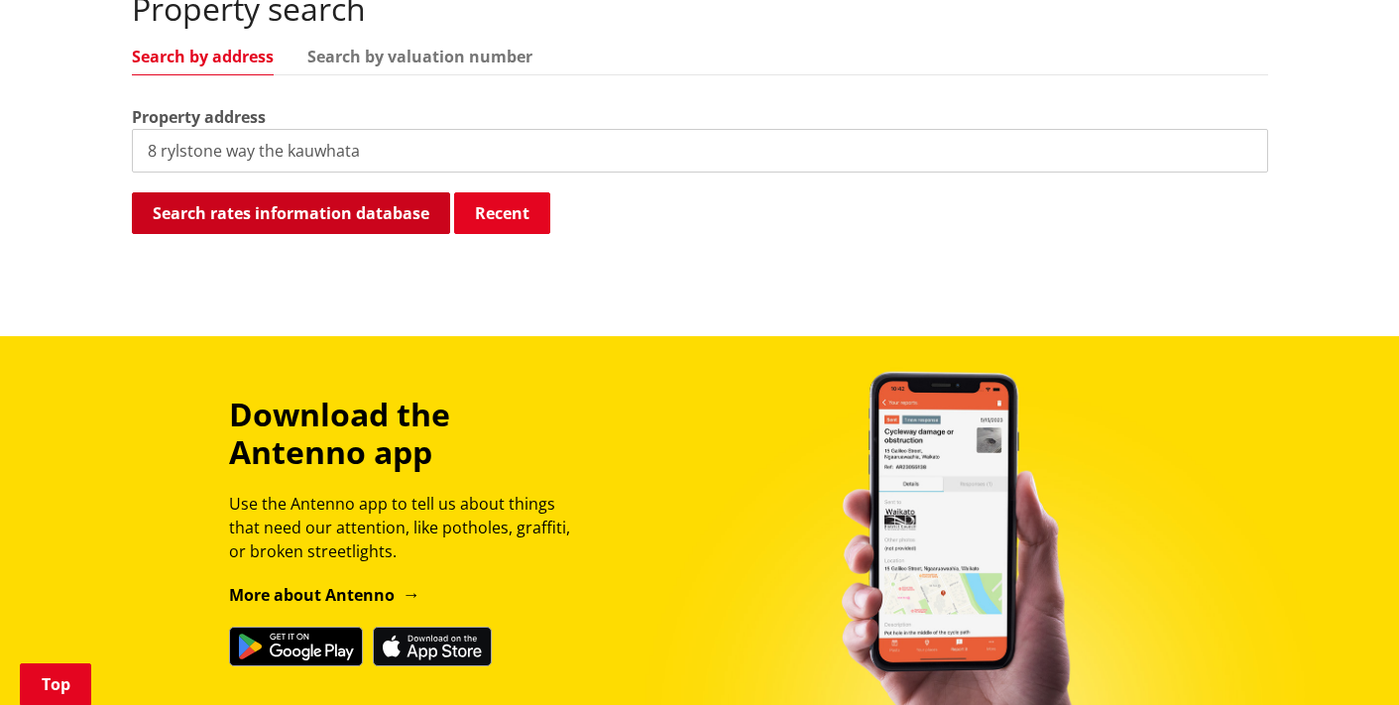  What do you see at coordinates (324, 595) in the screenshot?
I see `a: More about Antenno` at bounding box center [324, 595].